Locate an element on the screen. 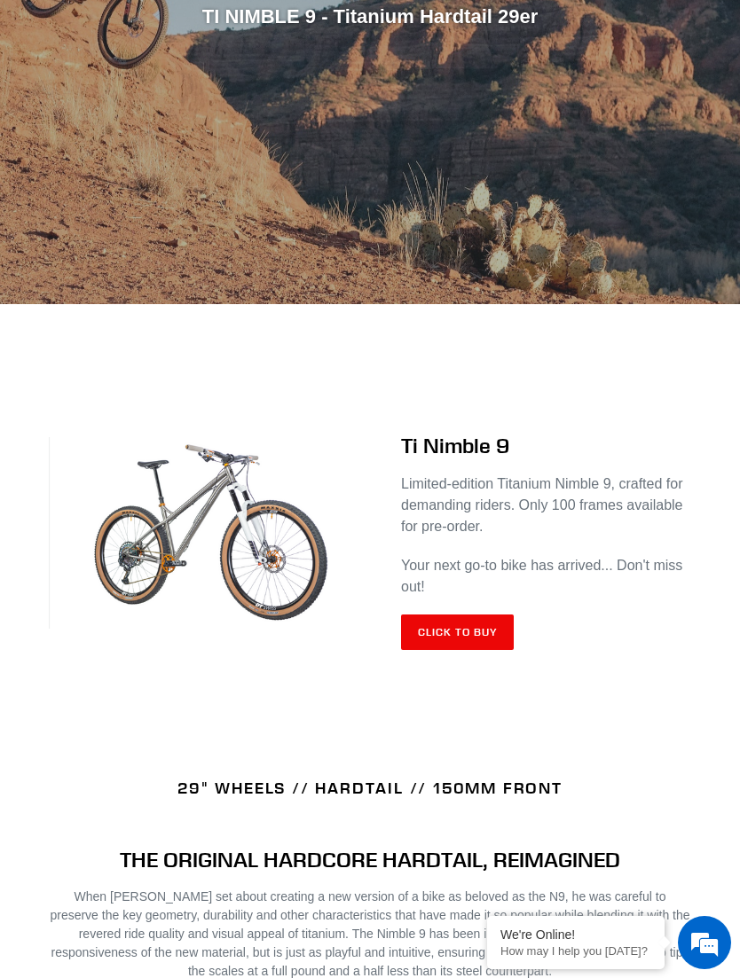 The image size is (740, 978). span: TI NIMBLE 9 - Titanium Hardtail 29er is located at coordinates (370, 16).